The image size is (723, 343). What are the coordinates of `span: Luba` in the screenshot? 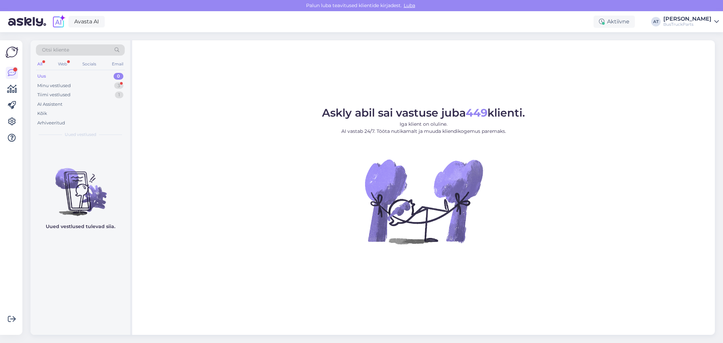 It's located at (410, 5).